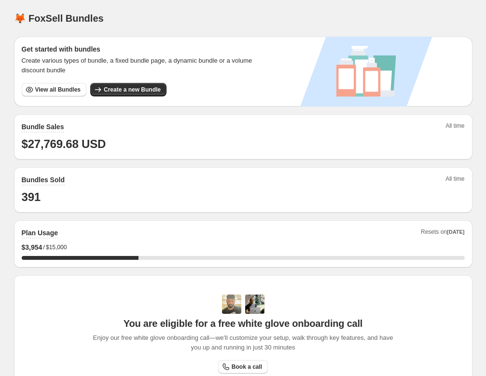  Describe the element at coordinates (132, 90) in the screenshot. I see `span: Create a new Bundle` at that location.